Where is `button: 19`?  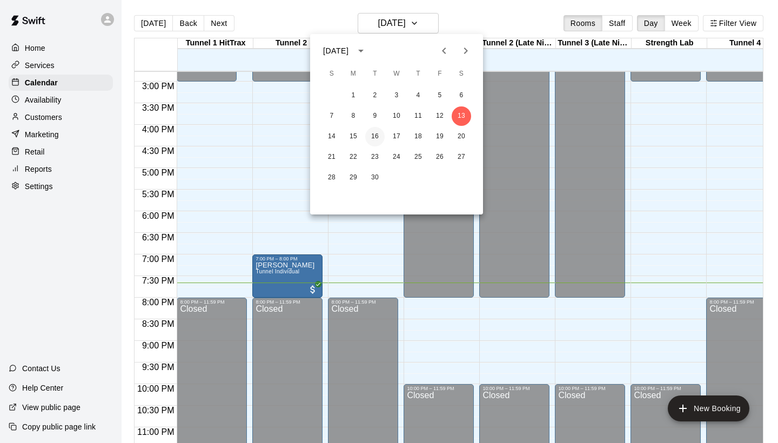
button: 19 is located at coordinates (440, 137).